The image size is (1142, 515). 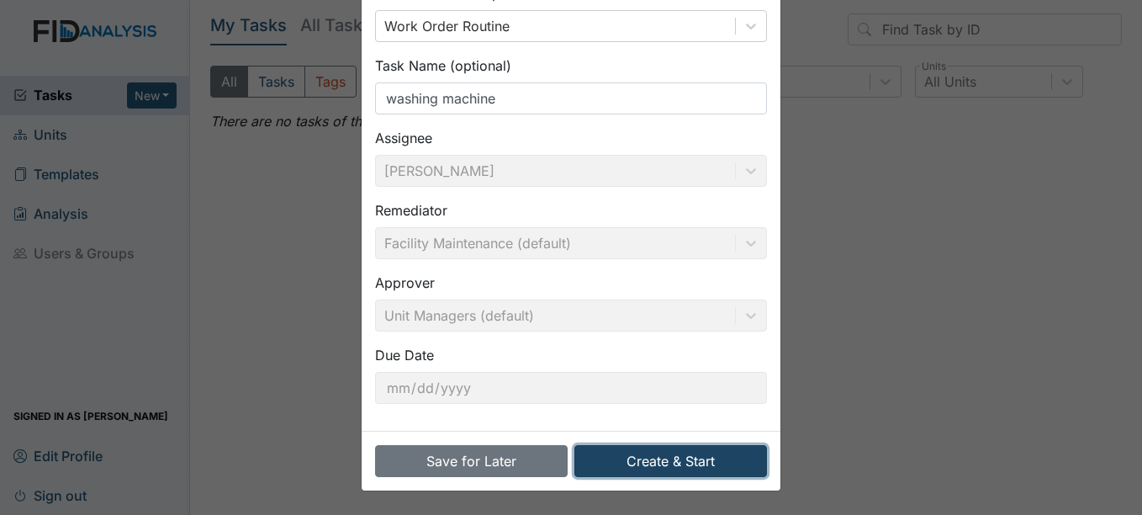 I want to click on button: Save for Later, so click(x=471, y=461).